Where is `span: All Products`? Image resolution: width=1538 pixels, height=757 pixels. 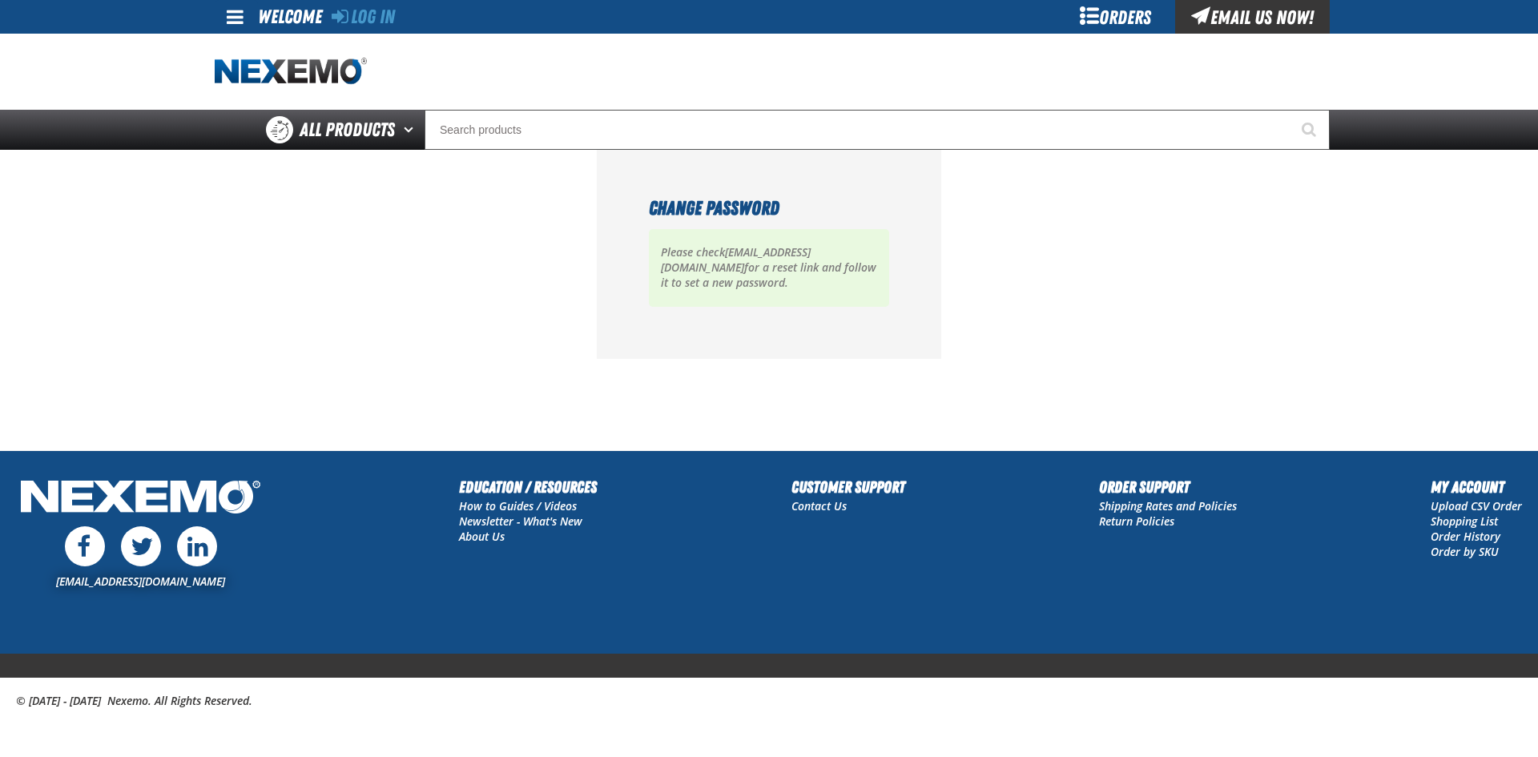
span: All Products is located at coordinates (347, 130).